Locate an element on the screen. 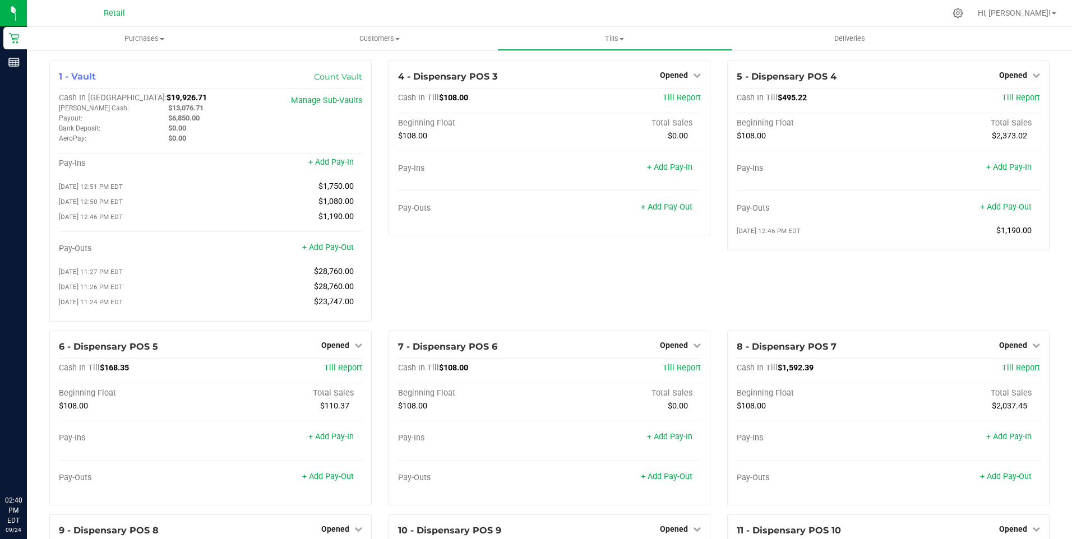  inline-svg: Retail is located at coordinates (14, 38).